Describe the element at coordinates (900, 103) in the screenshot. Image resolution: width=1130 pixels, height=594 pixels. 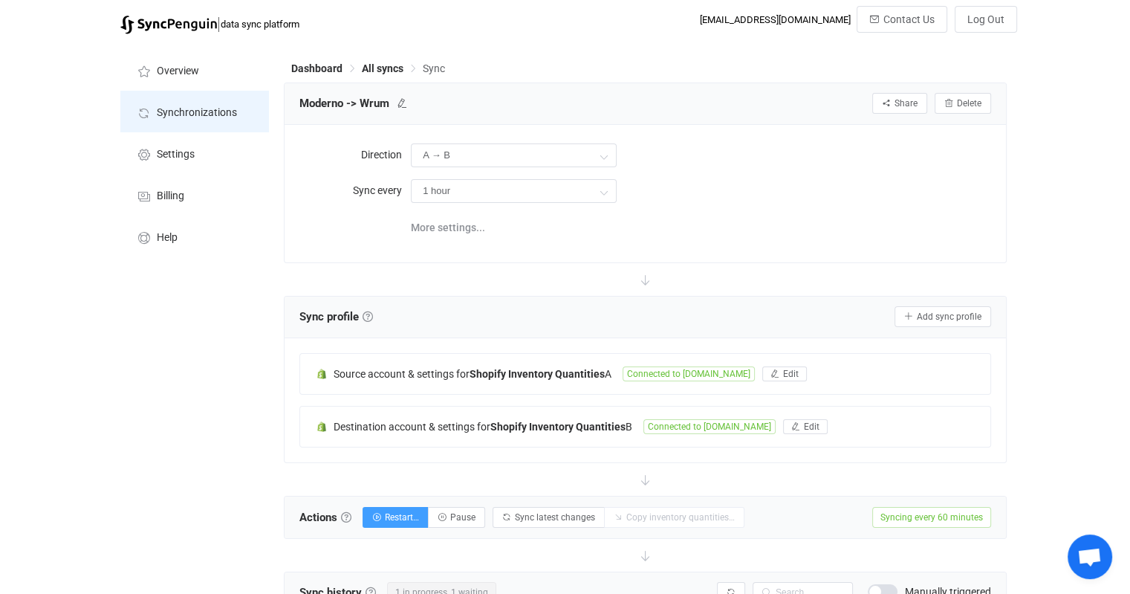
I see `button: Share` at that location.